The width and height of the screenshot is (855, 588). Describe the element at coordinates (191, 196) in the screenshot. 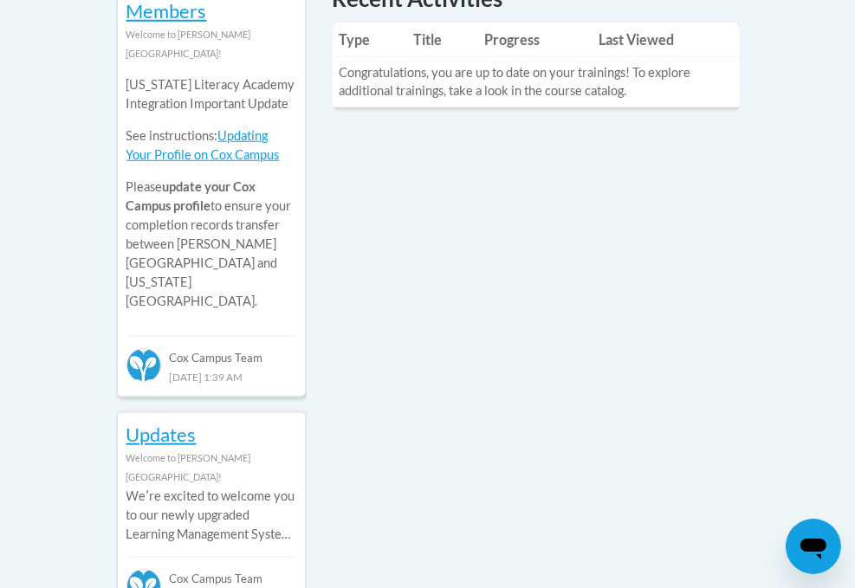

I see `b: update your Cox Campus profile` at that location.